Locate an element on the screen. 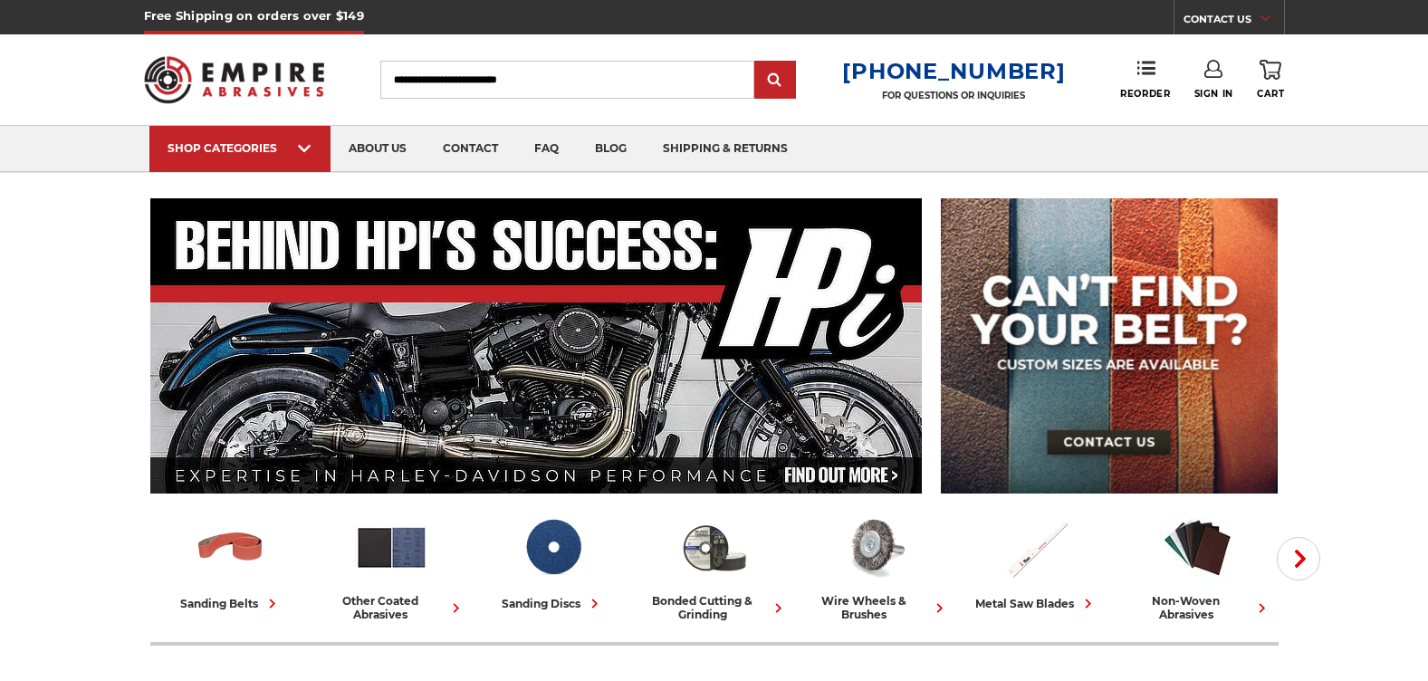  input: Submit is located at coordinates (775, 81).